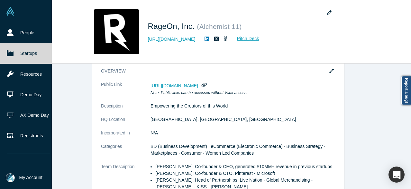  I want to click on dt: Categories, so click(126, 153).